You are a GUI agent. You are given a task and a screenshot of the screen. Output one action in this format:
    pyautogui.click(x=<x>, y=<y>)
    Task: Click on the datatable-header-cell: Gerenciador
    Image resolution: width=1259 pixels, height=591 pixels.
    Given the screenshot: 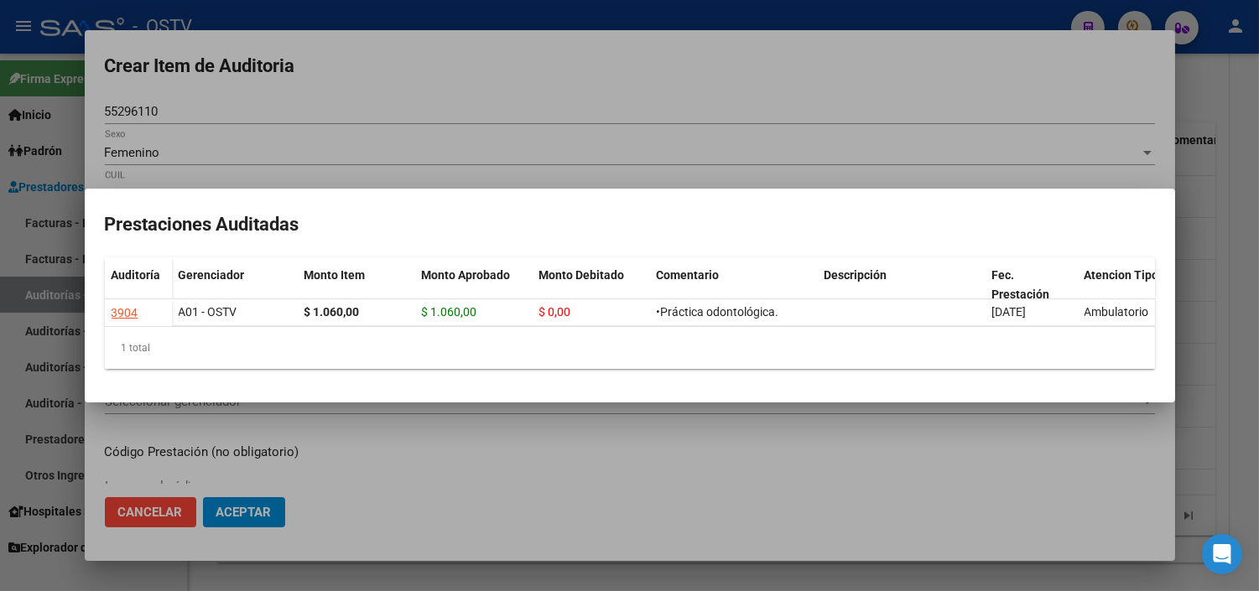 What is the action you would take?
    pyautogui.click(x=235, y=293)
    